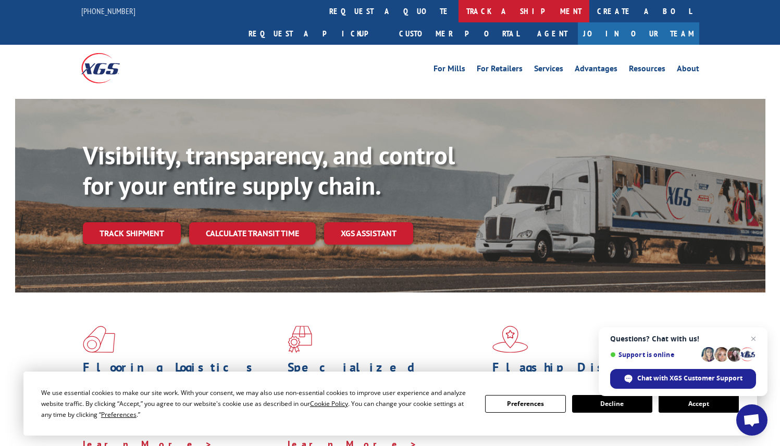 The width and height of the screenshot is (780, 446). What do you see at coordinates (329, 404) in the screenshot?
I see `span: Cookie Policy` at bounding box center [329, 404].